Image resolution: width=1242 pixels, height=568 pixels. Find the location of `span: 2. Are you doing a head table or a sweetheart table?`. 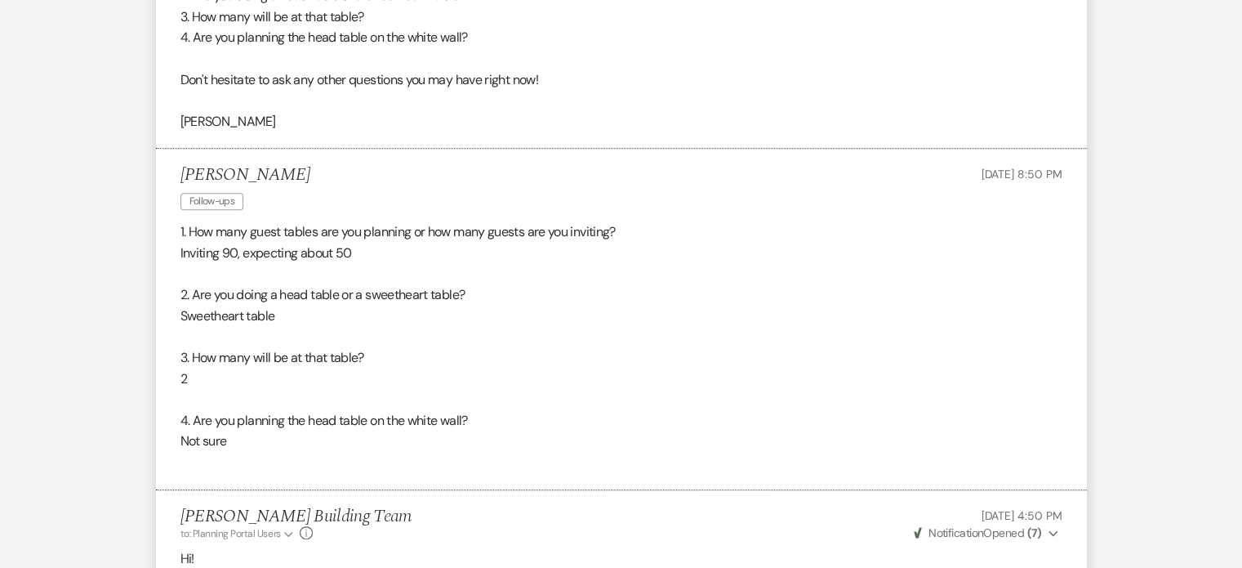

span: 2. Are you doing a head table or a sweetheart table? is located at coordinates (323, 294).